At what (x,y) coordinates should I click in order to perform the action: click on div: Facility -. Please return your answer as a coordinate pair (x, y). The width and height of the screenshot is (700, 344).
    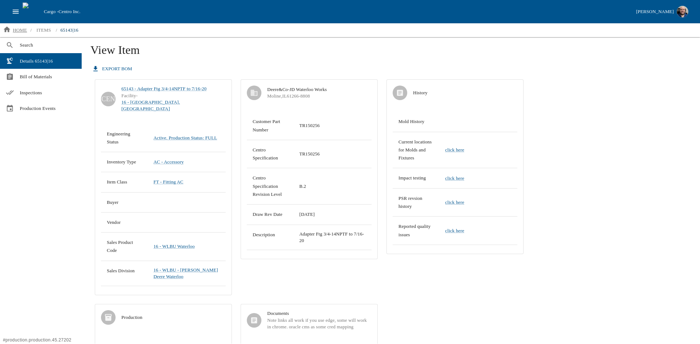
    Looking at the image, I should click on (173, 102).